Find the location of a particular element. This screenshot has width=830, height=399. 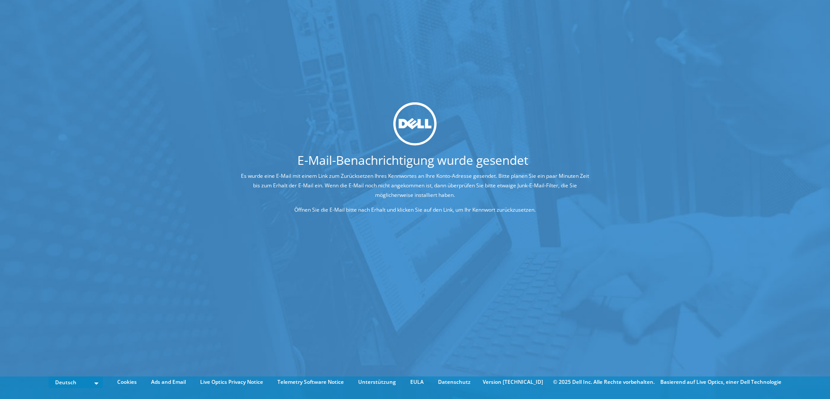

li: © 2025 Dell Inc. Alle Rechte vorbehalten. is located at coordinates (604, 382).